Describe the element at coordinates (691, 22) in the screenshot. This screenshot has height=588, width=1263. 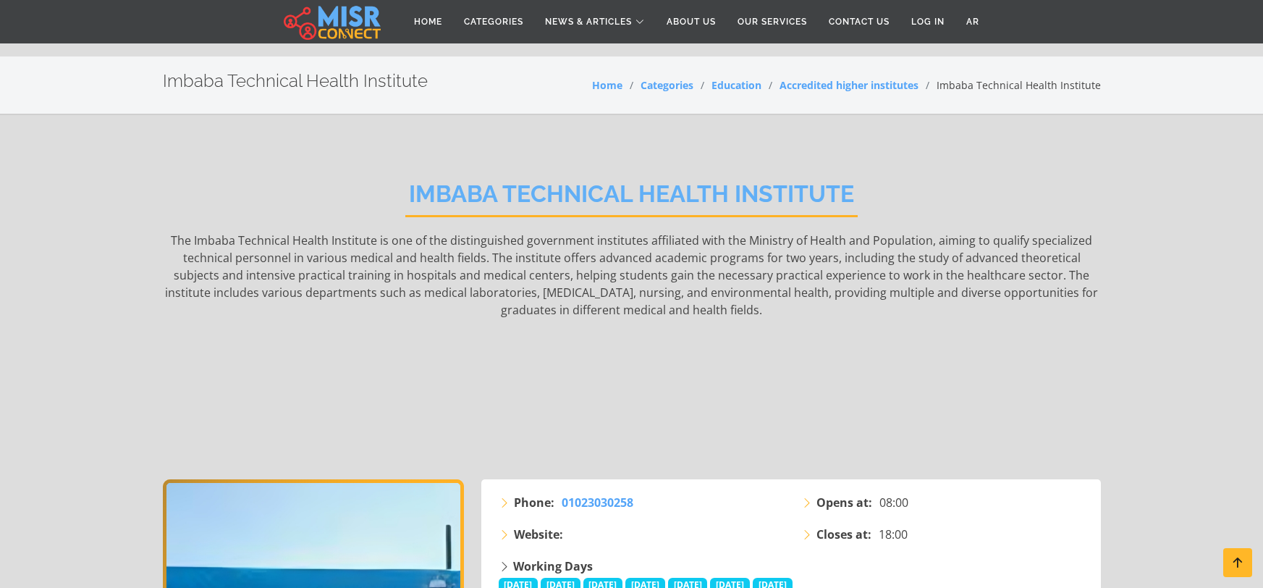
I see `a: About Us` at that location.